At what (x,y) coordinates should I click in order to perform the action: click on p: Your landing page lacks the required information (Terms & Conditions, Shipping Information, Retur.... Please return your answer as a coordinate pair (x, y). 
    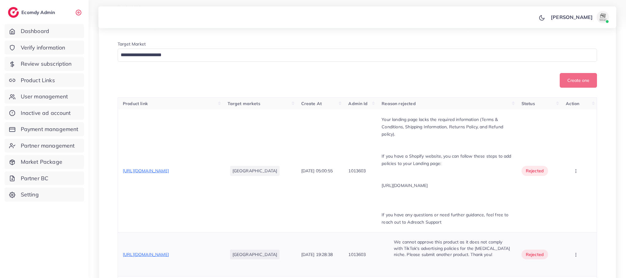
    Looking at the image, I should click on (446, 127).